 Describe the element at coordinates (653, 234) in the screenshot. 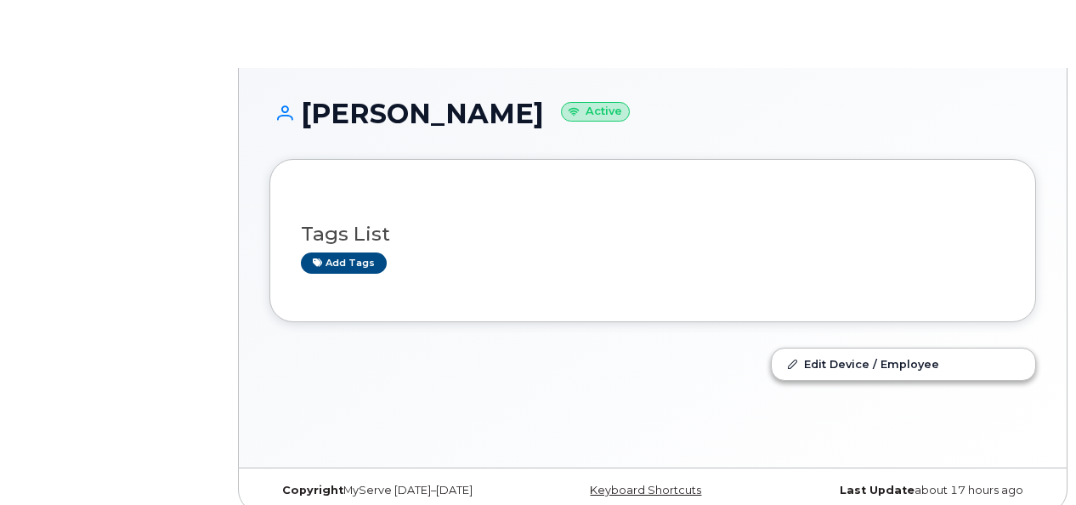

I see `h3: Tags List` at that location.